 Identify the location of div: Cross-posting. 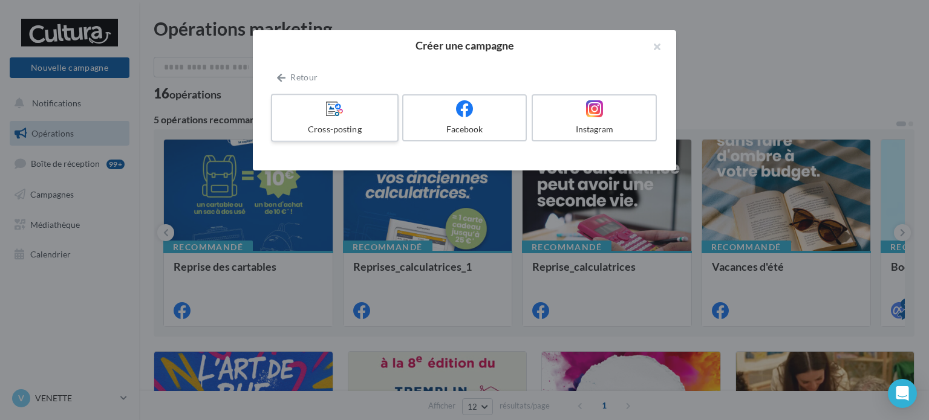
(334, 129).